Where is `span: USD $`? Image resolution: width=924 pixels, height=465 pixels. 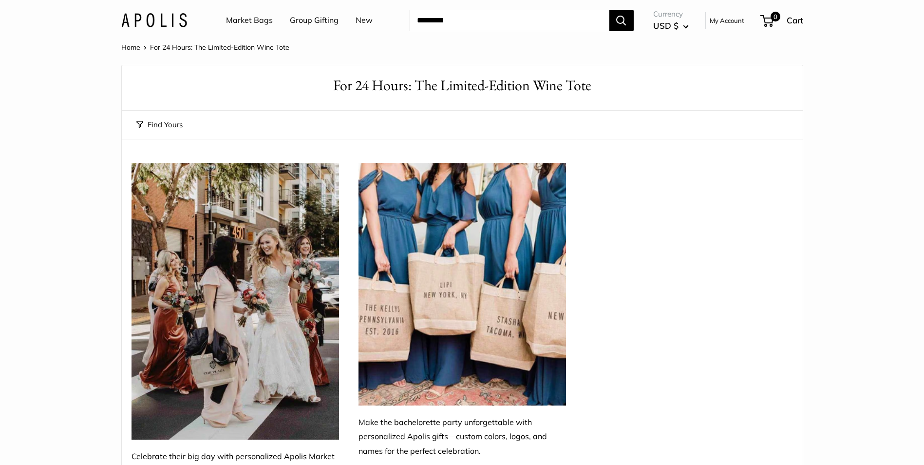 span: USD $ is located at coordinates (666, 25).